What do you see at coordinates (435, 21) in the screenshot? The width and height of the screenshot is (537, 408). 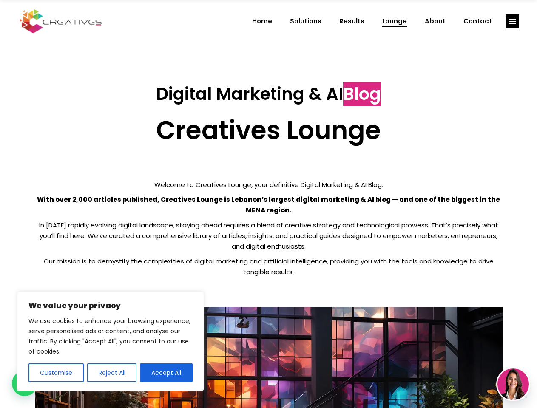 I see `span: About` at bounding box center [435, 21].